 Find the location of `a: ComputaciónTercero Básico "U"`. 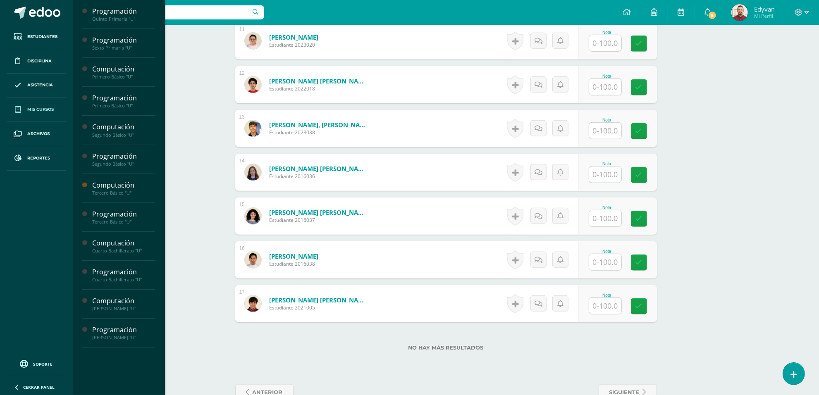

a: ComputaciónTercero Básico "U" is located at coordinates (124, 188).